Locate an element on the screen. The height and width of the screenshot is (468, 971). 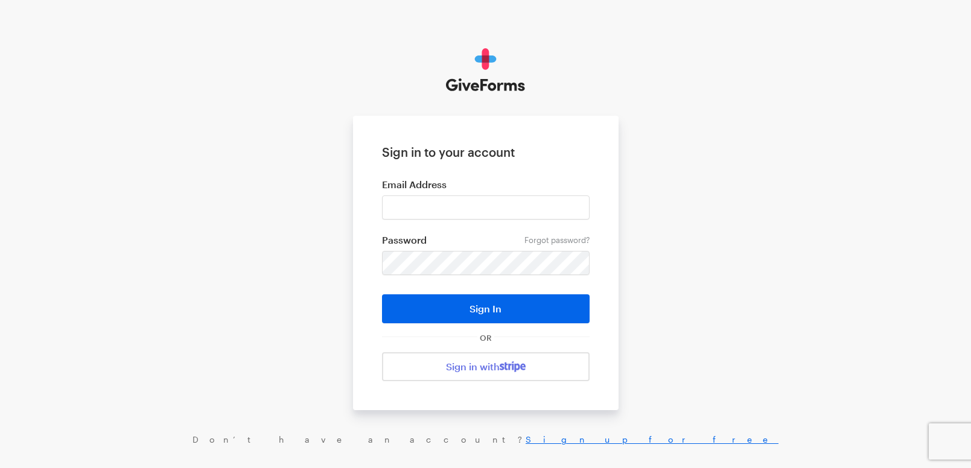
button: Sign In is located at coordinates (486, 309).